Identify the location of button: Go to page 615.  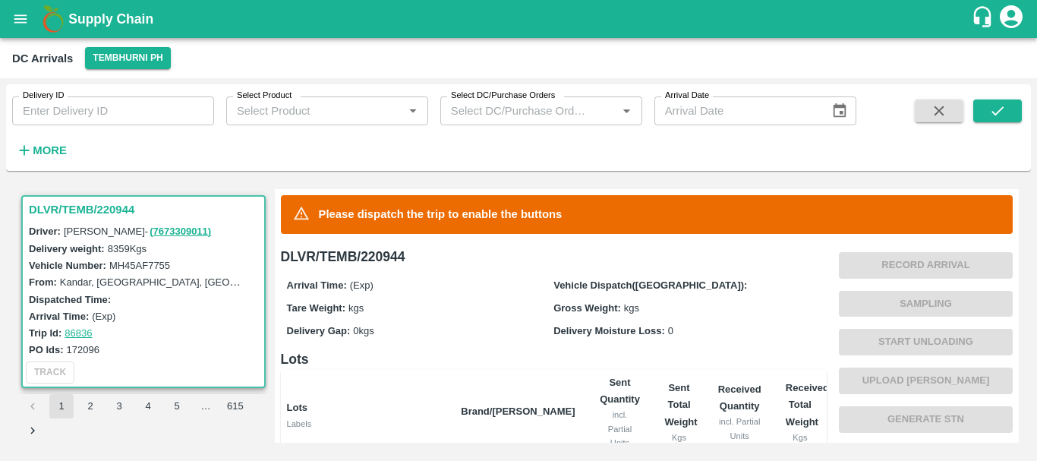
(235, 406).